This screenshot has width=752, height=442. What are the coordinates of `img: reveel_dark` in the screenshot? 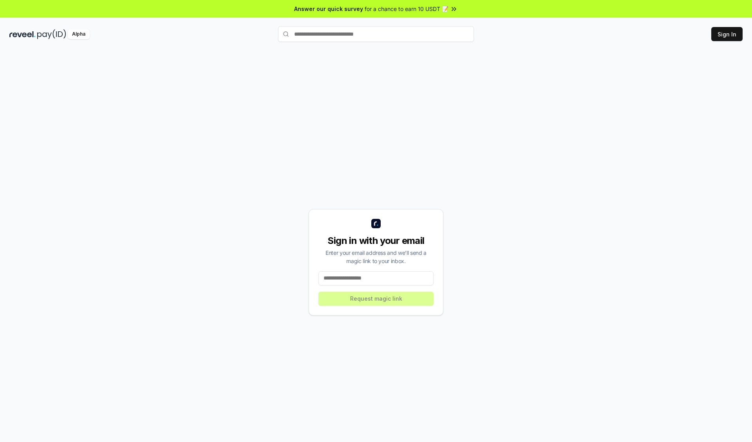 It's located at (22, 34).